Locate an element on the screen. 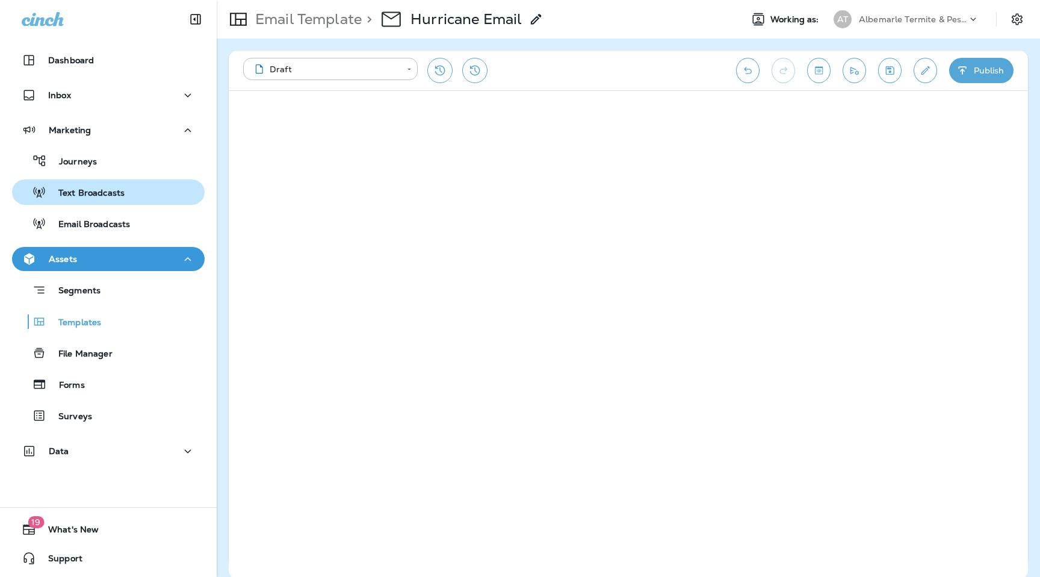 The height and width of the screenshot is (577, 1040). button: Toggle preview is located at coordinates (819, 70).